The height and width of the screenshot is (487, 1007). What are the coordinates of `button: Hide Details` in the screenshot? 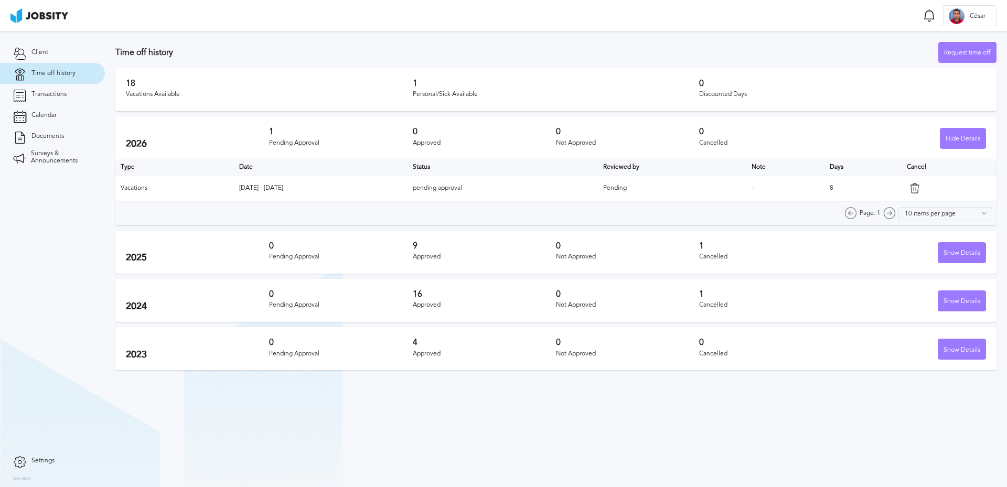 It's located at (963, 138).